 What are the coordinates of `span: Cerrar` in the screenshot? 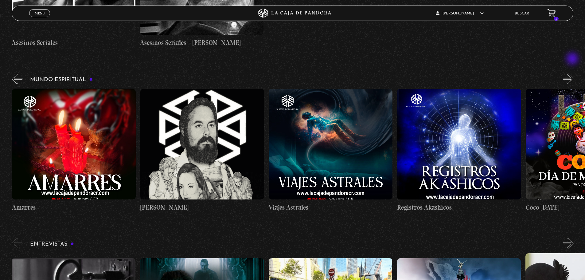 It's located at (40, 19).